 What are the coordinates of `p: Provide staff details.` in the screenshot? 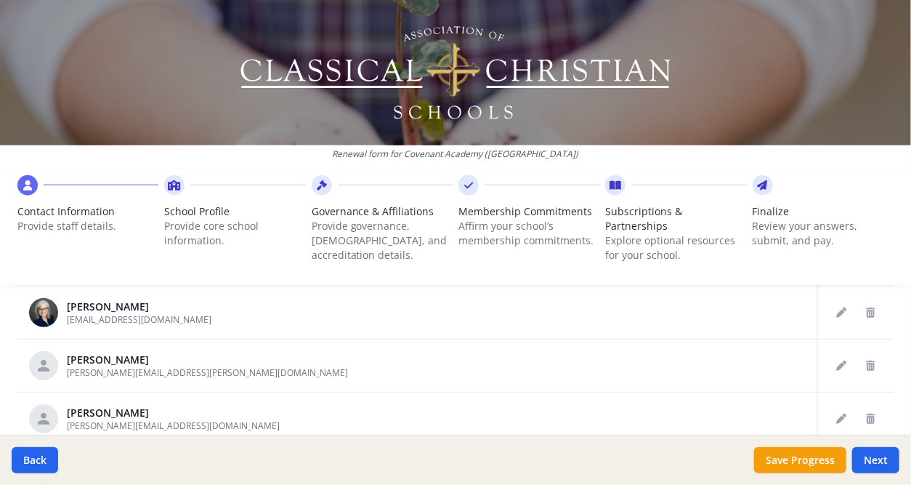 It's located at (88, 226).